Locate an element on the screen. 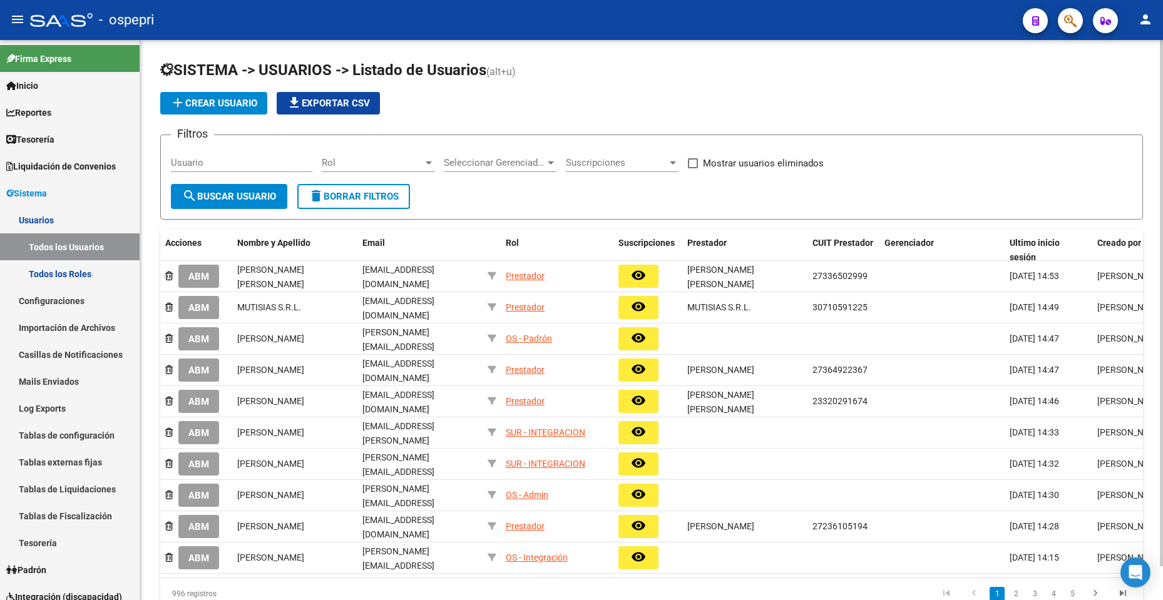 The height and width of the screenshot is (600, 1163). span: Tesorería is located at coordinates (30, 140).